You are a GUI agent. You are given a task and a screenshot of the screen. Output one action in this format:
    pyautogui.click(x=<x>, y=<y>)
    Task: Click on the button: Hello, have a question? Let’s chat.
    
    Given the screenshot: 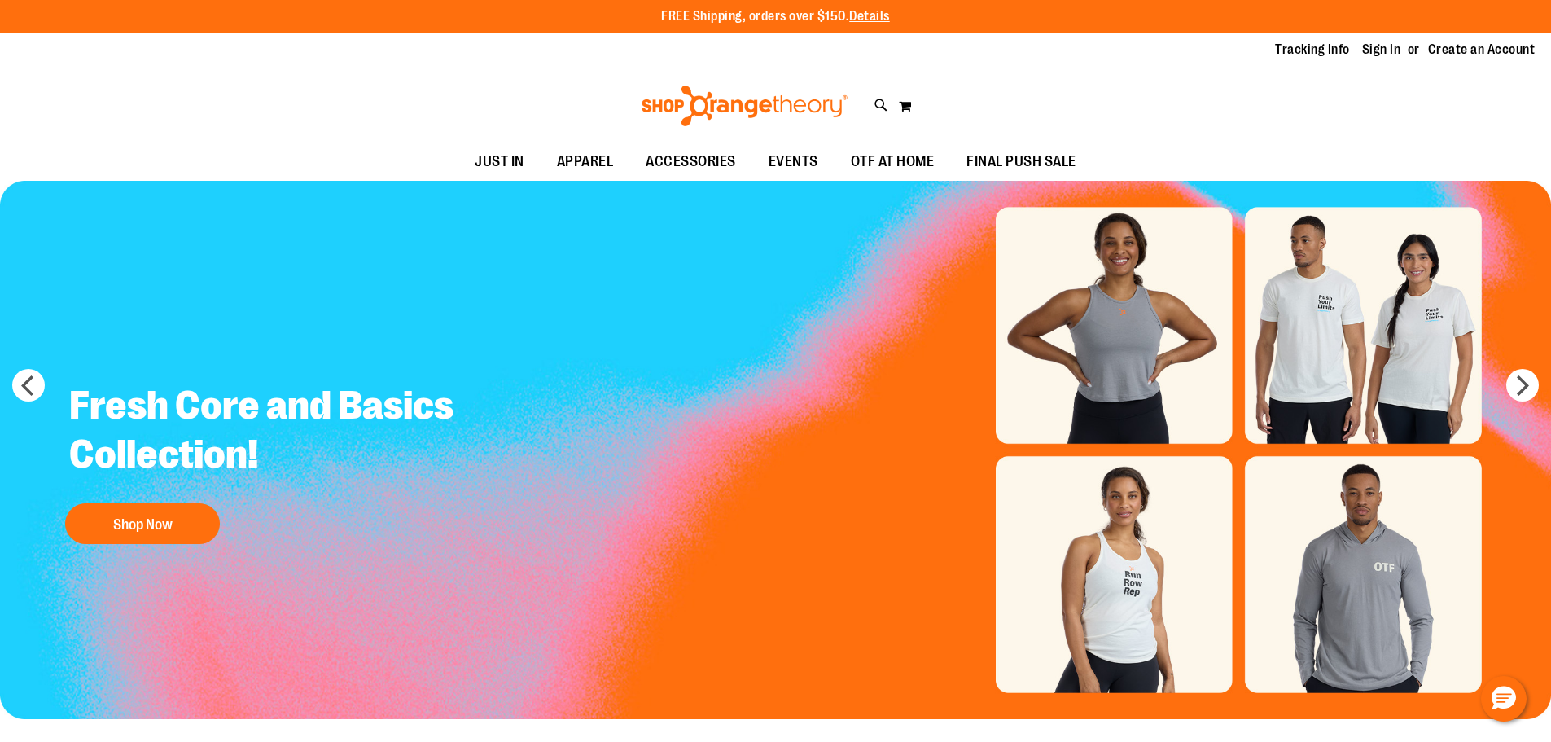 What is the action you would take?
    pyautogui.click(x=1504, y=699)
    